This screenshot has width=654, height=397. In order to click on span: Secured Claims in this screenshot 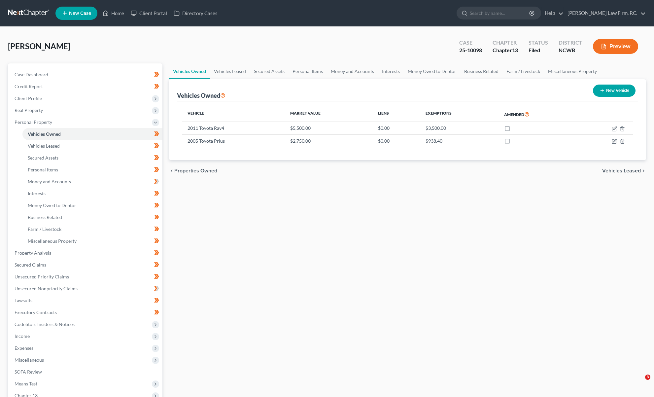, I will do `click(30, 265)`.